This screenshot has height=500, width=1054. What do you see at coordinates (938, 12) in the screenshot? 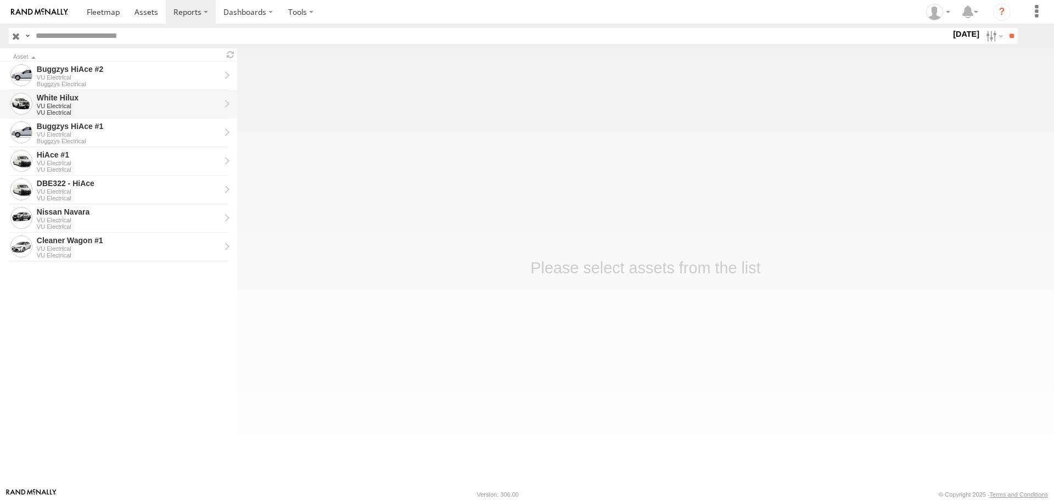
I see `div: John Vu` at bounding box center [938, 12].